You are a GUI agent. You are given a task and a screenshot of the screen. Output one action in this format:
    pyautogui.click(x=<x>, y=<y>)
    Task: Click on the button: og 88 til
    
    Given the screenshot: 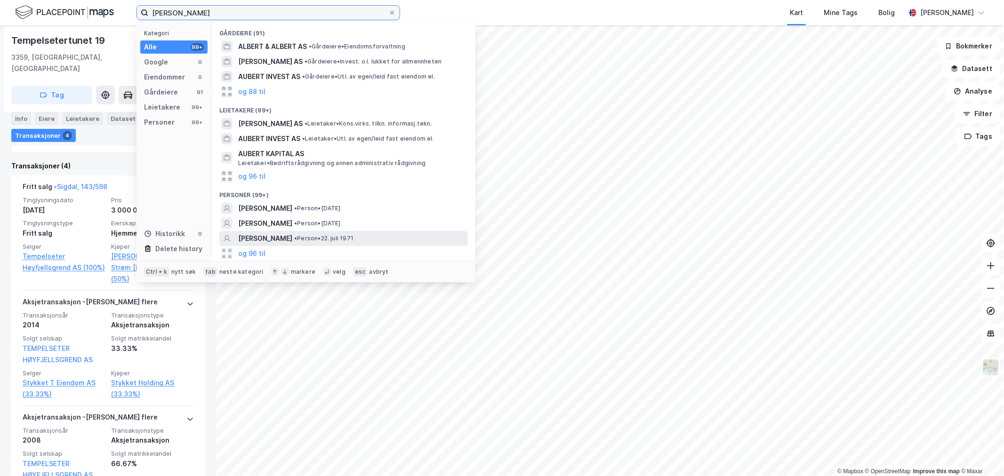 What is the action you would take?
    pyautogui.click(x=252, y=92)
    